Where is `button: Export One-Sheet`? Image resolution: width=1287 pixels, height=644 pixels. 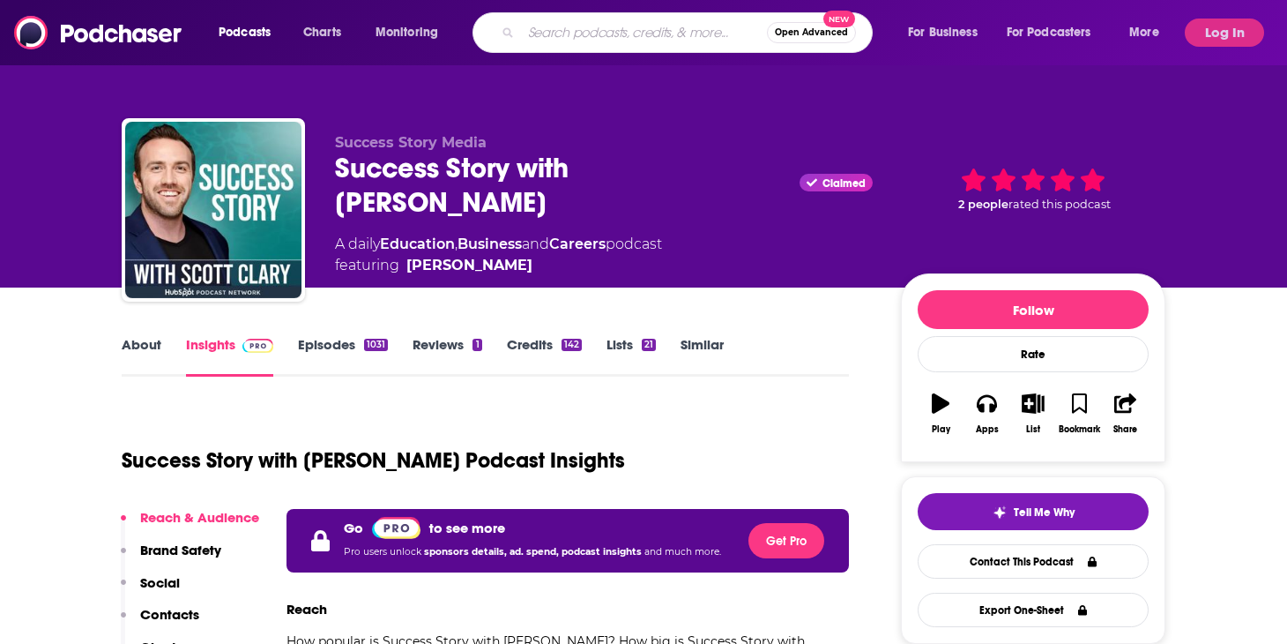
button: Export One-Sheet is located at coordinates (1033, 609).